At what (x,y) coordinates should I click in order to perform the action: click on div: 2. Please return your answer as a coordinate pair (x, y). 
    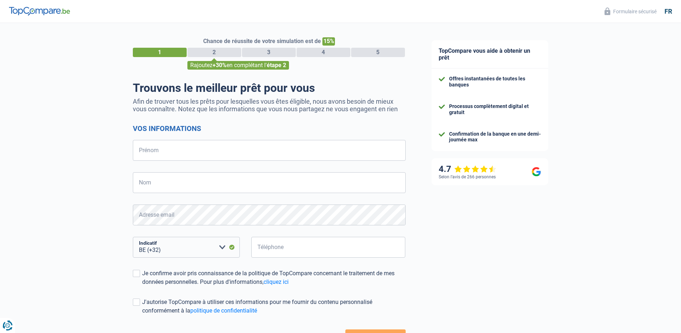
    Looking at the image, I should click on (214, 52).